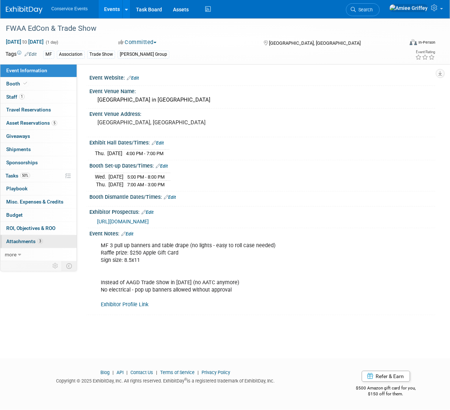 The width and height of the screenshot is (450, 410). What do you see at coordinates (38, 110) in the screenshot?
I see `a: Travel Reservations` at bounding box center [38, 110].